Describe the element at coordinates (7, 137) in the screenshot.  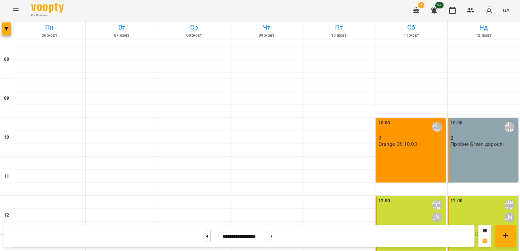
I see `h6: 10` at that location.